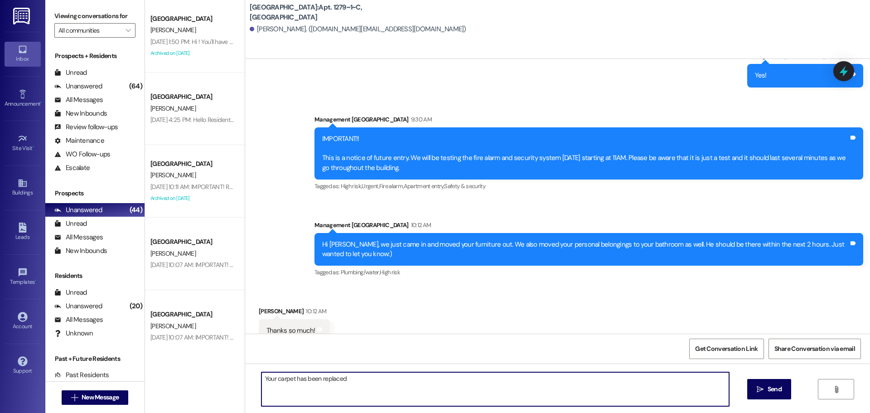 The width and height of the screenshot is (870, 413). I want to click on a: Account, so click(23, 321).